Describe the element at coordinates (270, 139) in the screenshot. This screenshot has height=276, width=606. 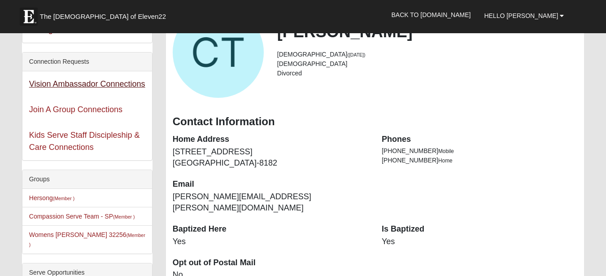
I see `dt: Home Address` at that location.